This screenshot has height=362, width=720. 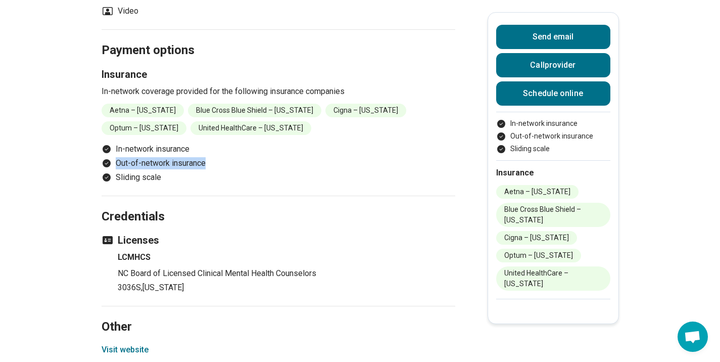 What do you see at coordinates (125, 350) in the screenshot?
I see `button: Visit website` at bounding box center [125, 350].